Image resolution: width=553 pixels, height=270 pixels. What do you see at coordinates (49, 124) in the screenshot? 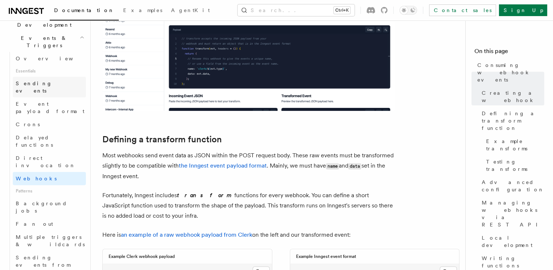
I see `a: Crons` at bounding box center [49, 124].